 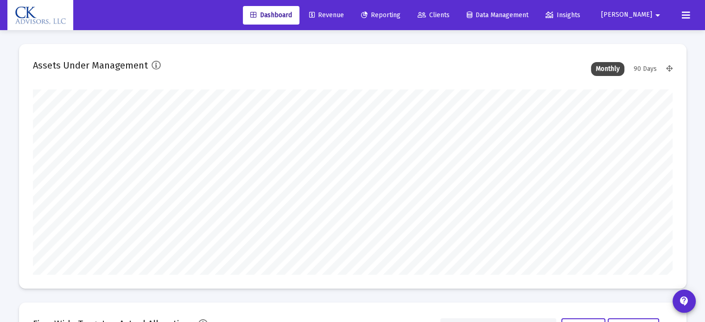 What do you see at coordinates (433, 15) in the screenshot?
I see `a: Clients` at bounding box center [433, 15].